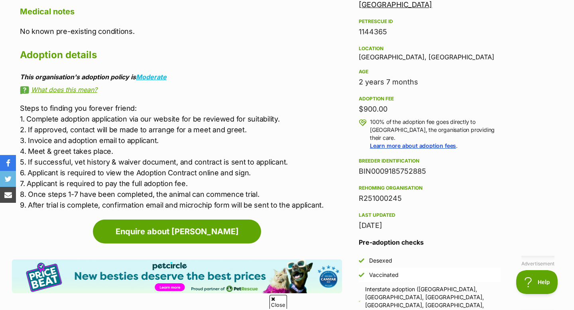 The height and width of the screenshot is (310, 574). I want to click on div: 2 years 7 months, so click(430, 82).